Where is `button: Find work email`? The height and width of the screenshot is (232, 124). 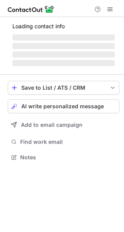 button: Find work email is located at coordinates (63, 142).